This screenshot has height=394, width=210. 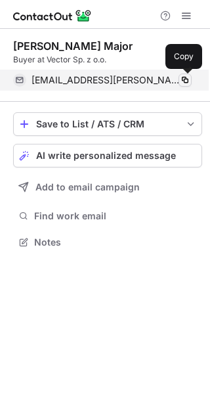 I want to click on button: AI write personalized message, so click(x=108, y=156).